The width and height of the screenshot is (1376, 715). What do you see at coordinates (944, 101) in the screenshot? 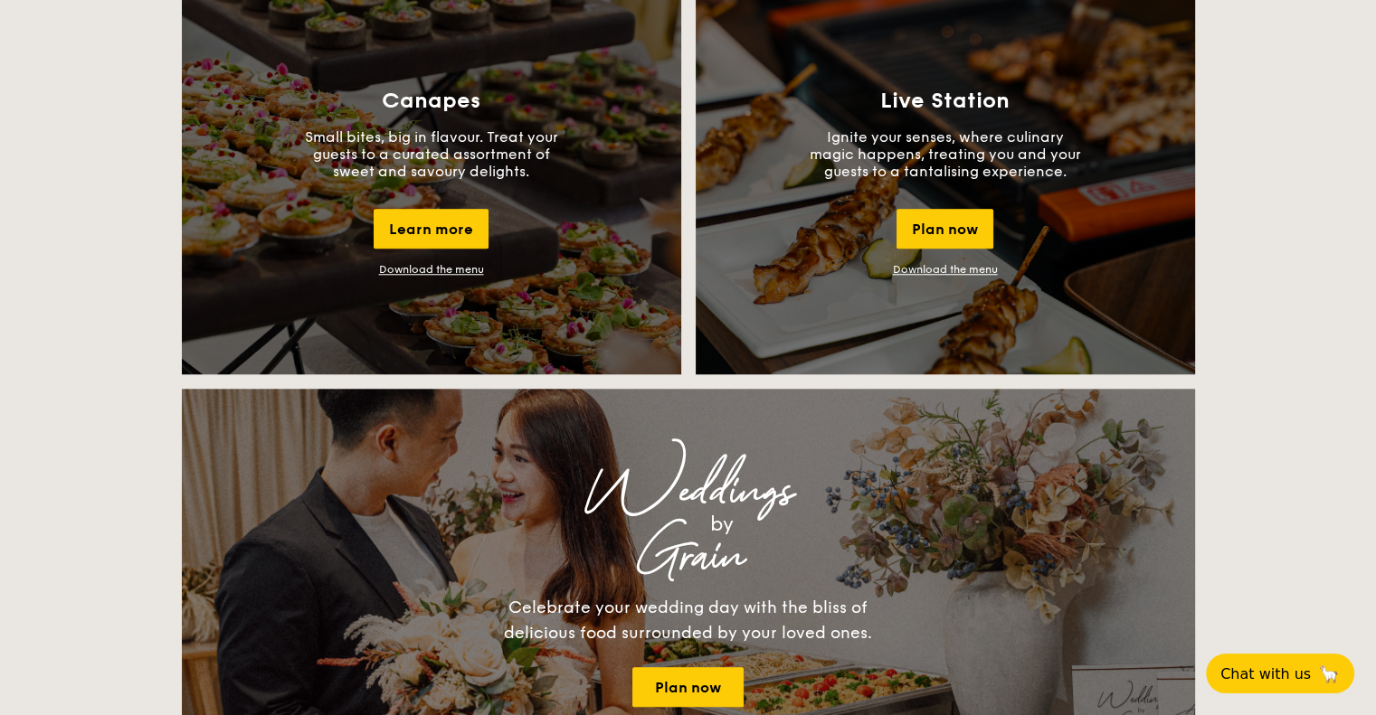
I see `h3: Live Station` at bounding box center [944, 101].